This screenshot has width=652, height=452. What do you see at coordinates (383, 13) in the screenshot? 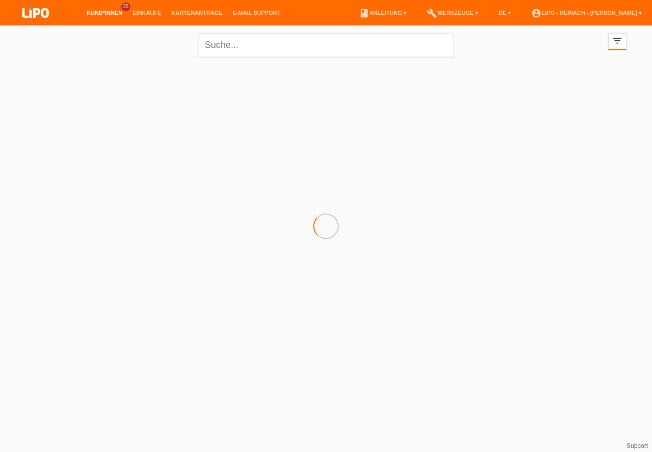
I see `a: bookAnleitung ▾` at bounding box center [383, 13].